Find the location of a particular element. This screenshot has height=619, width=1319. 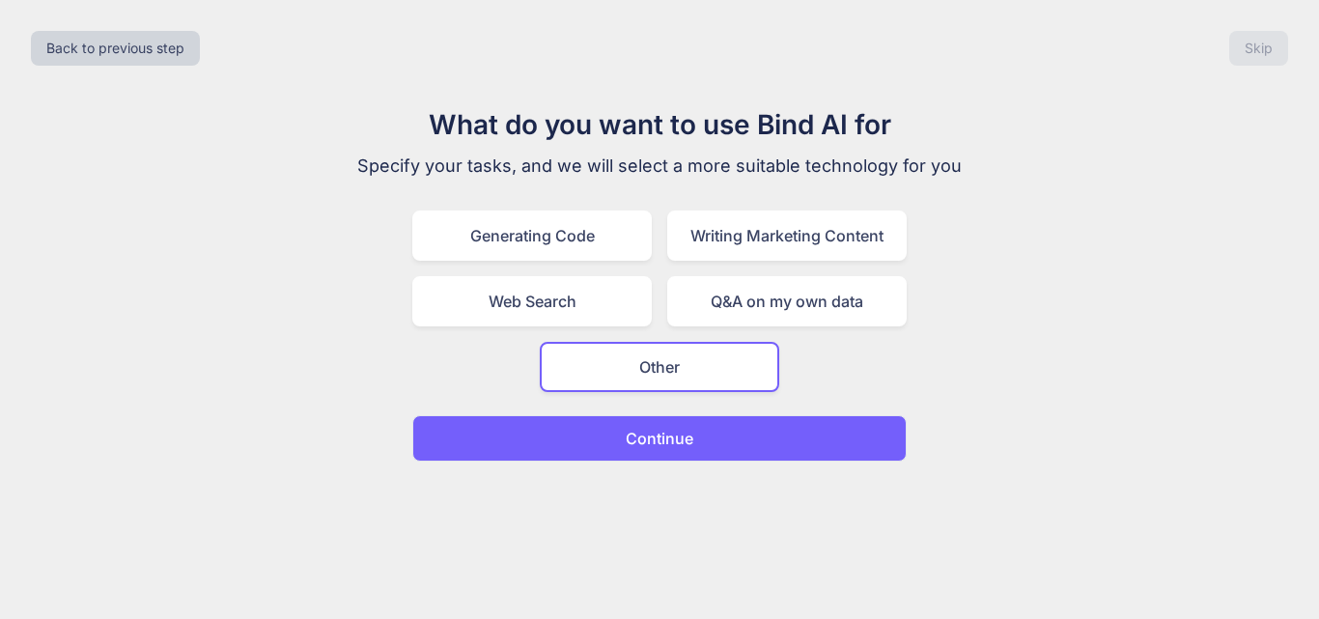

p: Continue is located at coordinates (660, 439).